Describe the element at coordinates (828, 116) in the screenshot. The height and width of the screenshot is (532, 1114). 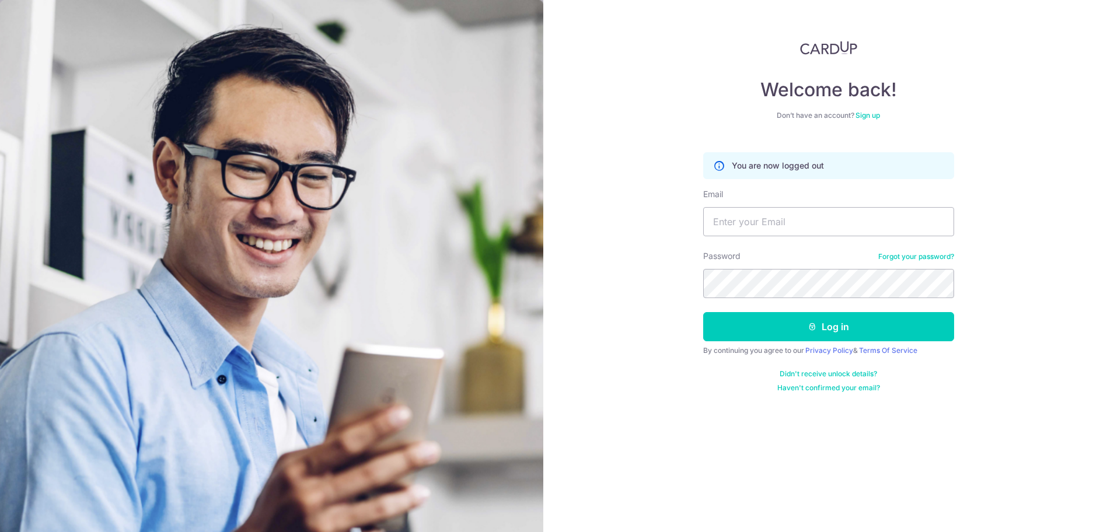
I see `div: Don’t have an account?` at that location.